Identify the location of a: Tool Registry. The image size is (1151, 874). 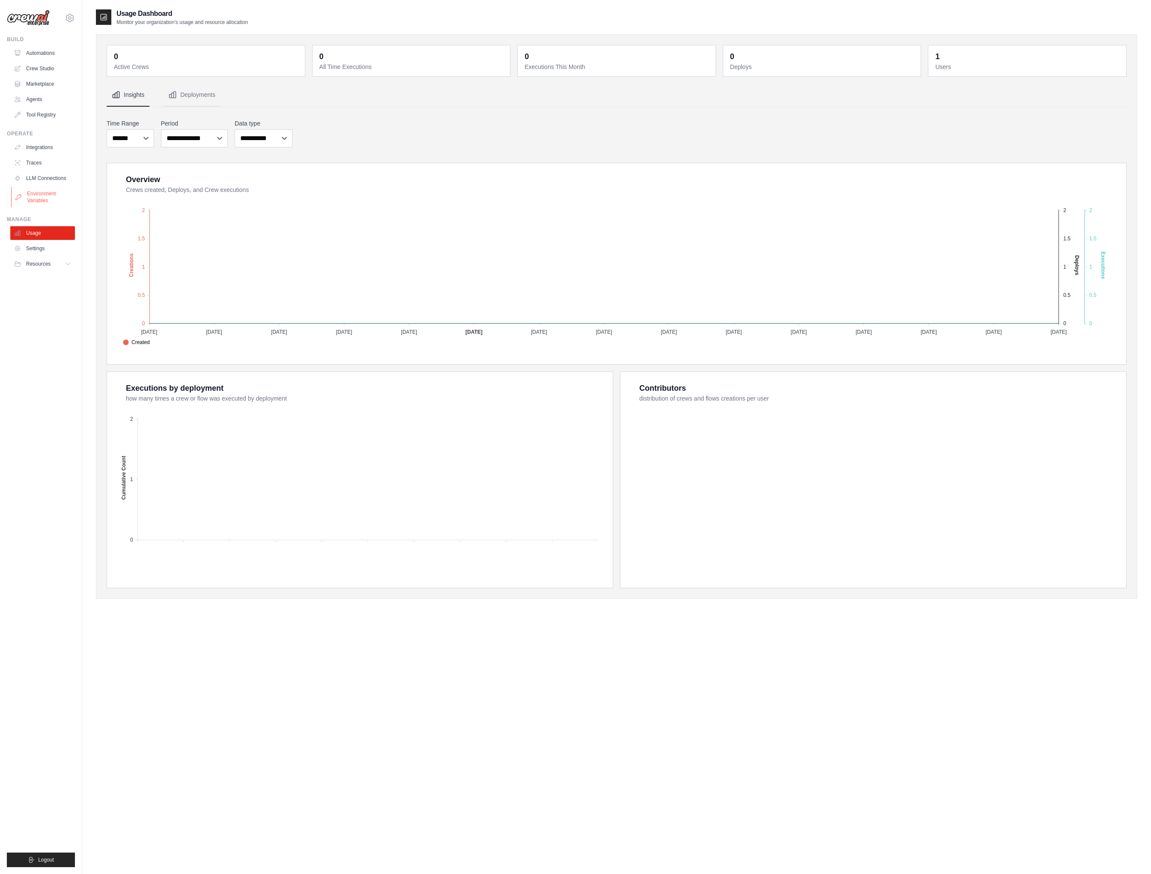
(42, 115).